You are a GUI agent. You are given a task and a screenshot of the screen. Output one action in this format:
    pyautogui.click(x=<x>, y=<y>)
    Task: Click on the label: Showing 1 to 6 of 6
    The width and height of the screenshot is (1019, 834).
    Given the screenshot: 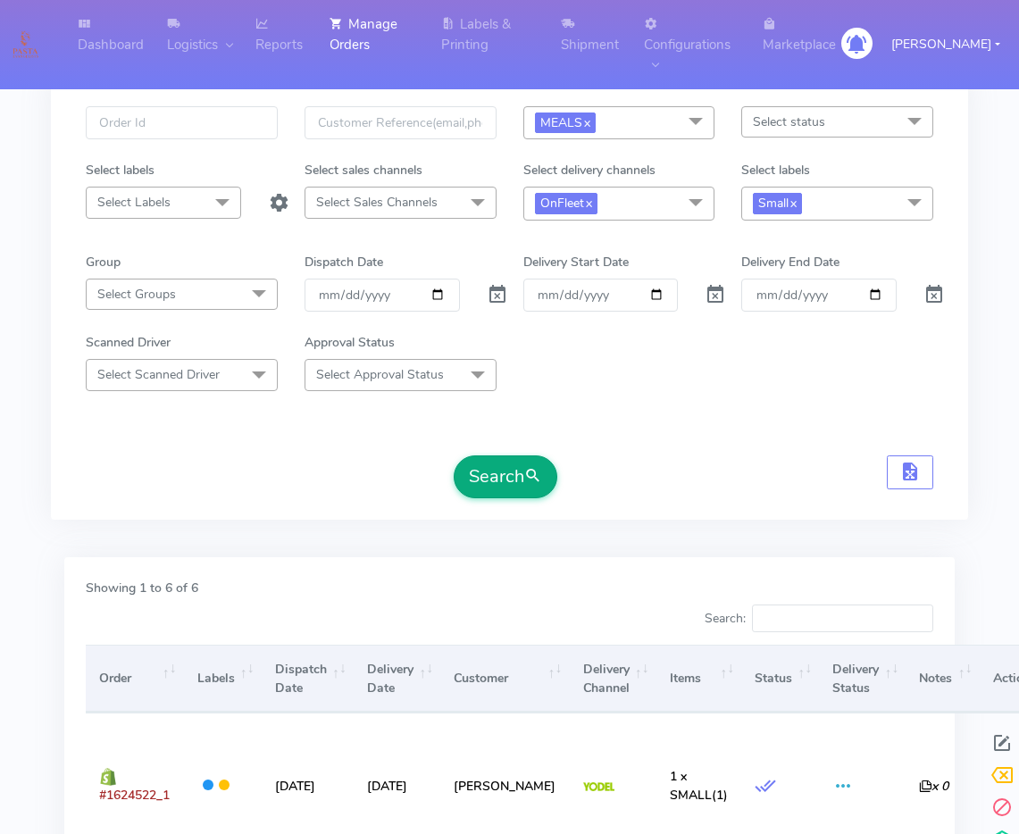 What is the action you would take?
    pyautogui.click(x=142, y=588)
    